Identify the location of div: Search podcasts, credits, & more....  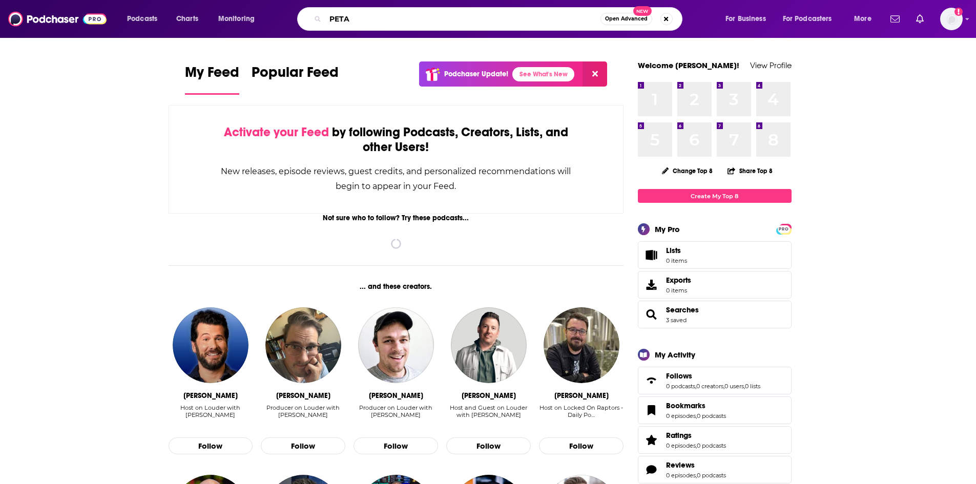
(500, 19).